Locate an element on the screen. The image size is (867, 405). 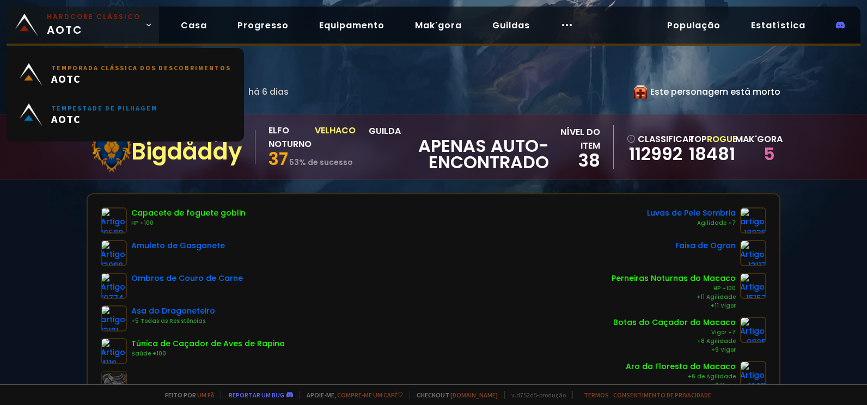
img: Artigo-12011 is located at coordinates (753, 374).